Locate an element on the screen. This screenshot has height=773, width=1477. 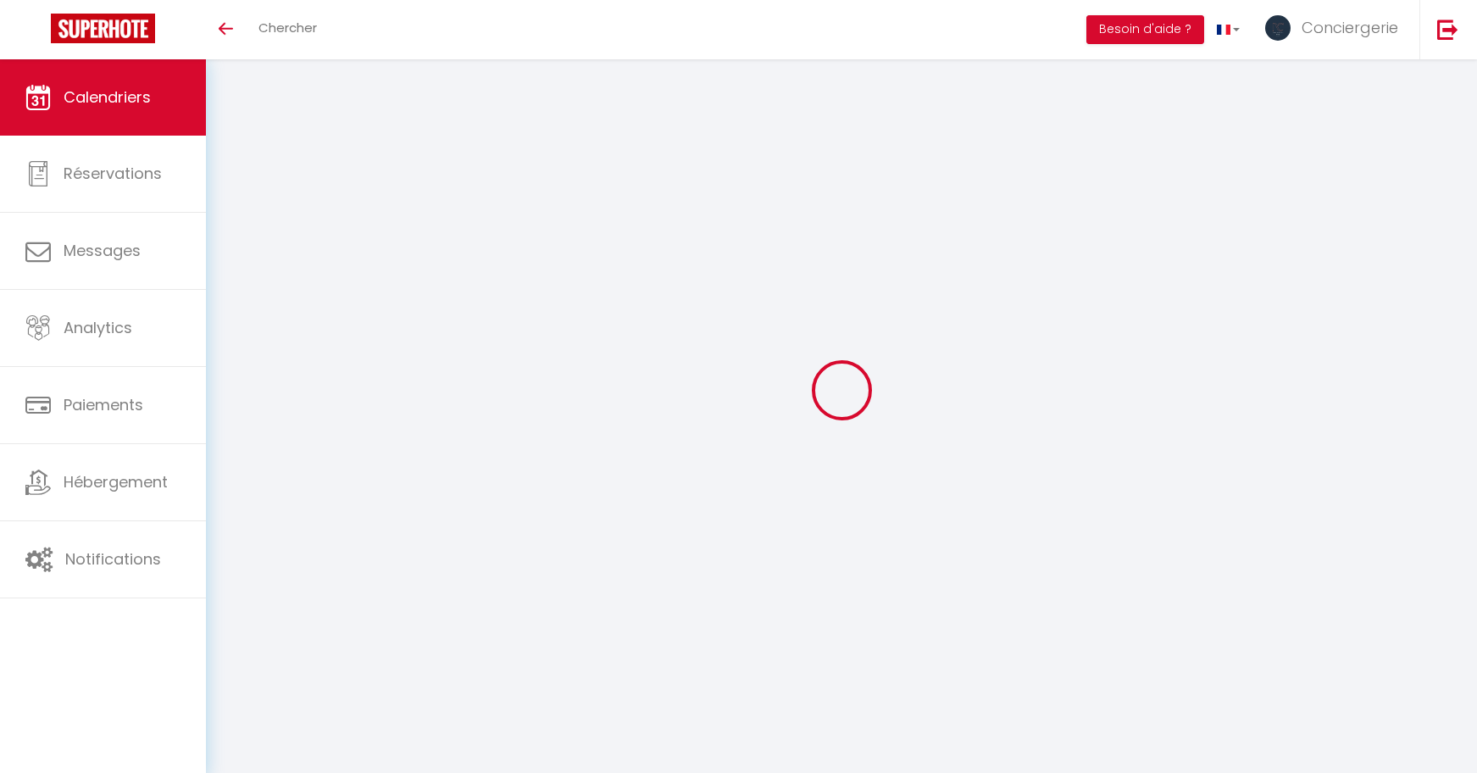
span: Analytics is located at coordinates (97, 327).